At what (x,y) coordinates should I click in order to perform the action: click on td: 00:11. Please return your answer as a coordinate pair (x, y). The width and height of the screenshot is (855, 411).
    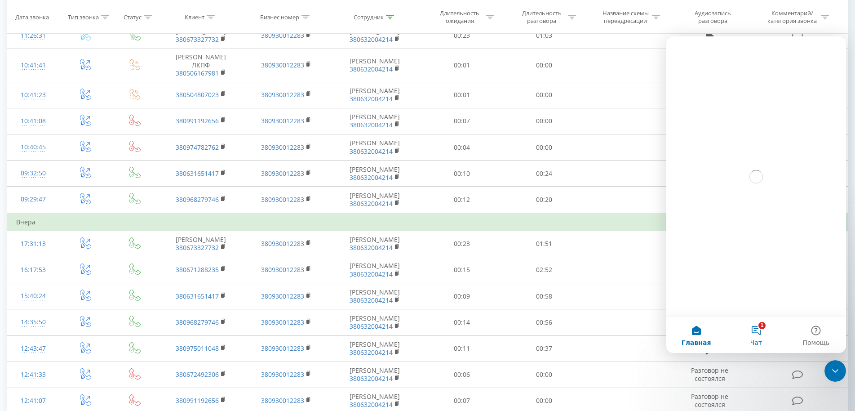
    Looking at the image, I should click on (462, 348).